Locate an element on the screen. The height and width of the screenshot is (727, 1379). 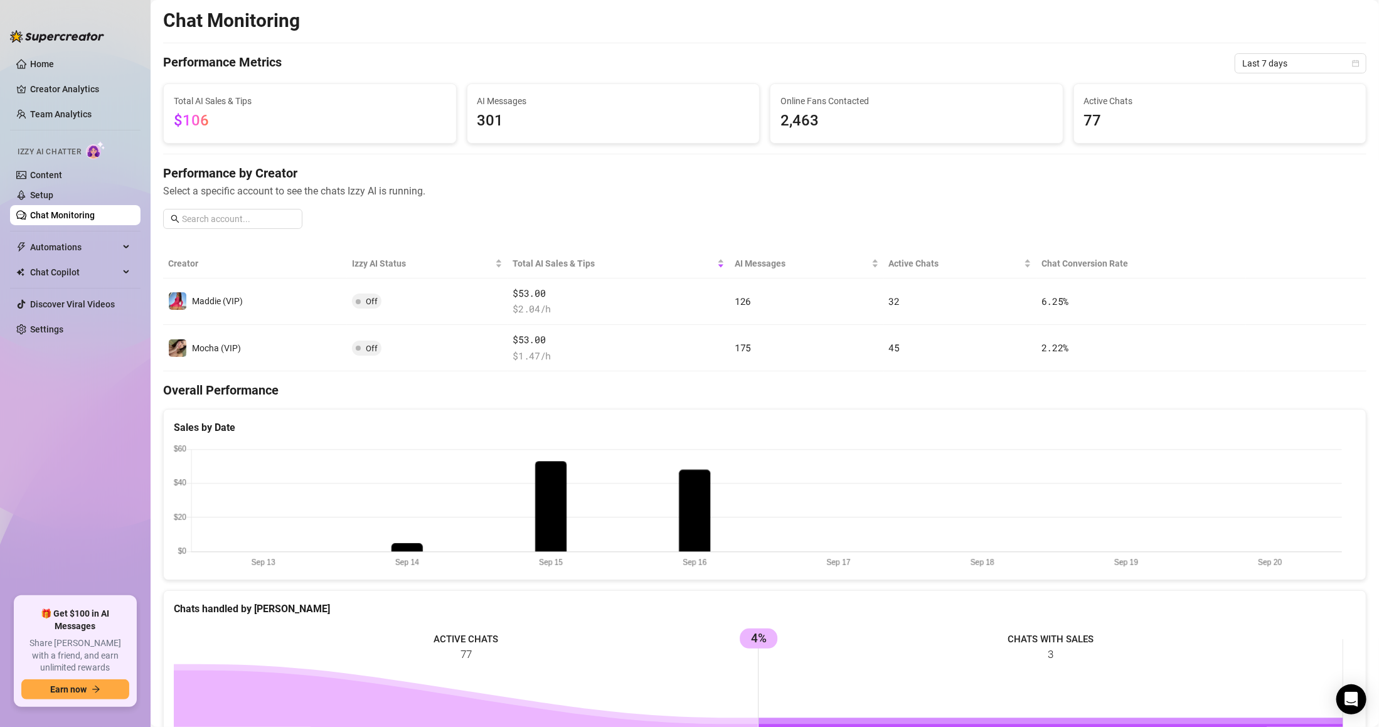
a: Home is located at coordinates (42, 64).